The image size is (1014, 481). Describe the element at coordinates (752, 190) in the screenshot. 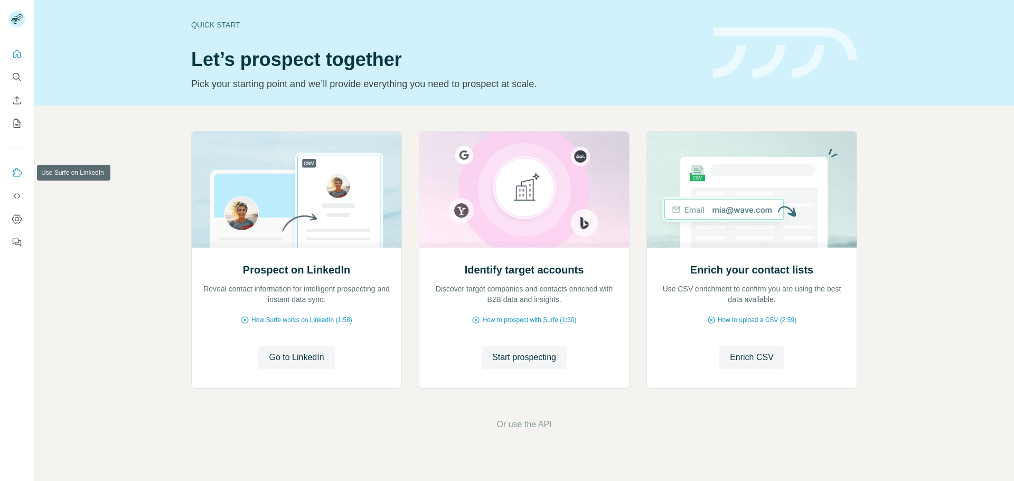

I see `img: Enrich your contact lists` at that location.